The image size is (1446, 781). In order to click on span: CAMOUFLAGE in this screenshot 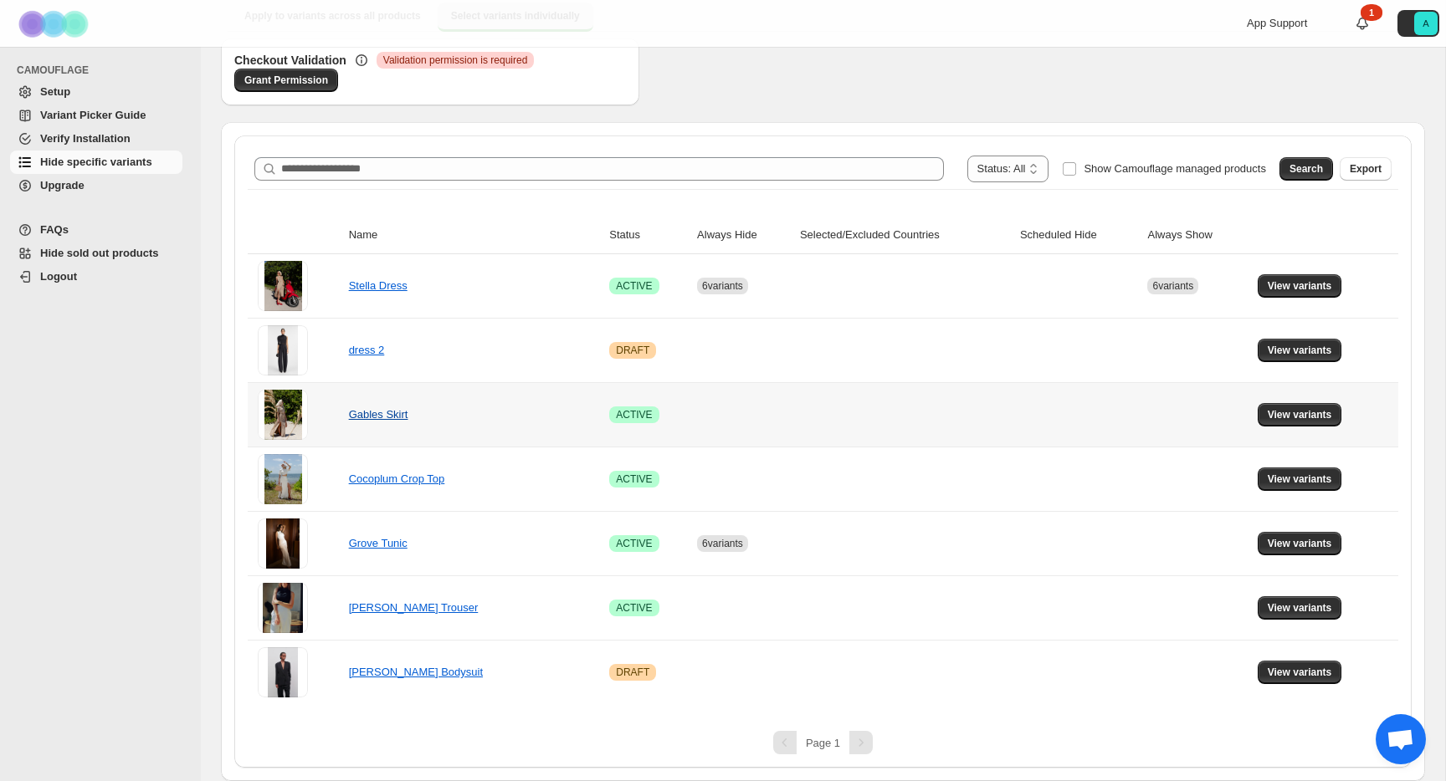, I will do `click(103, 70)`.